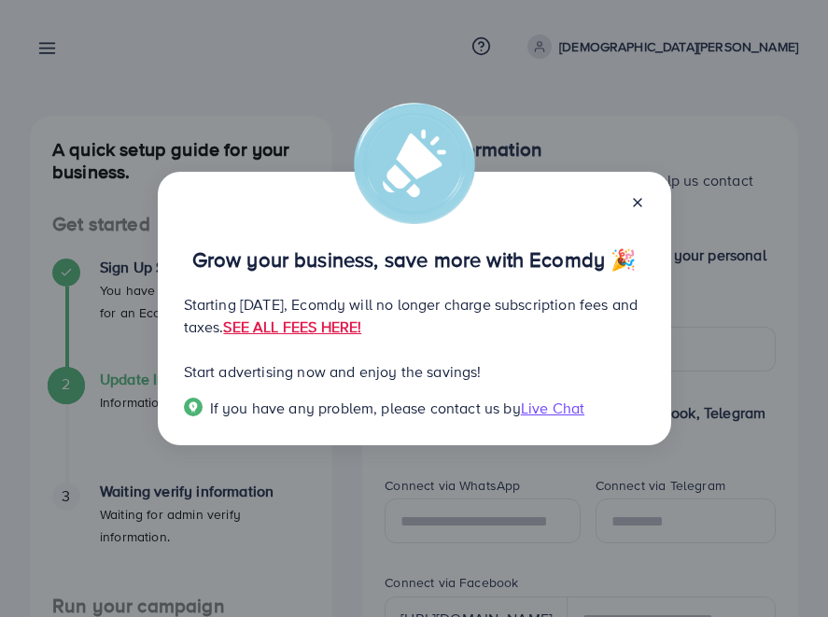  Describe the element at coordinates (553, 408) in the screenshot. I see `span: Live Chat` at that location.